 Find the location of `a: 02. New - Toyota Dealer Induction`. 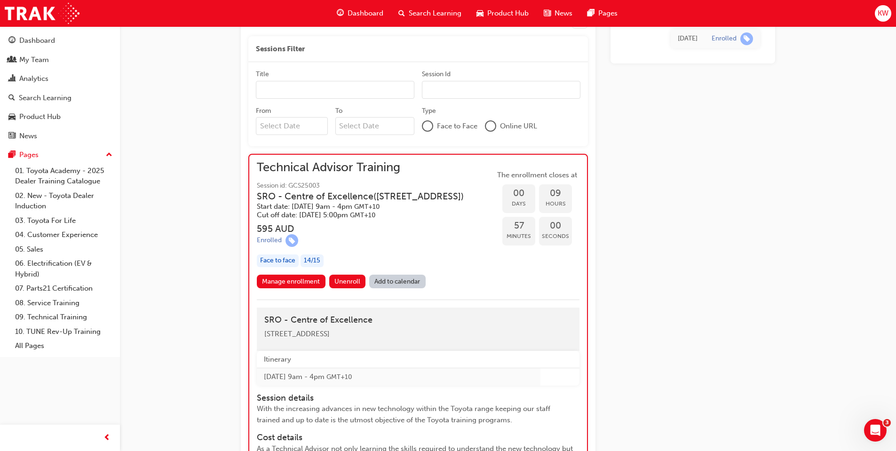

a: 02. New - Toyota Dealer Induction is located at coordinates (64, 201).